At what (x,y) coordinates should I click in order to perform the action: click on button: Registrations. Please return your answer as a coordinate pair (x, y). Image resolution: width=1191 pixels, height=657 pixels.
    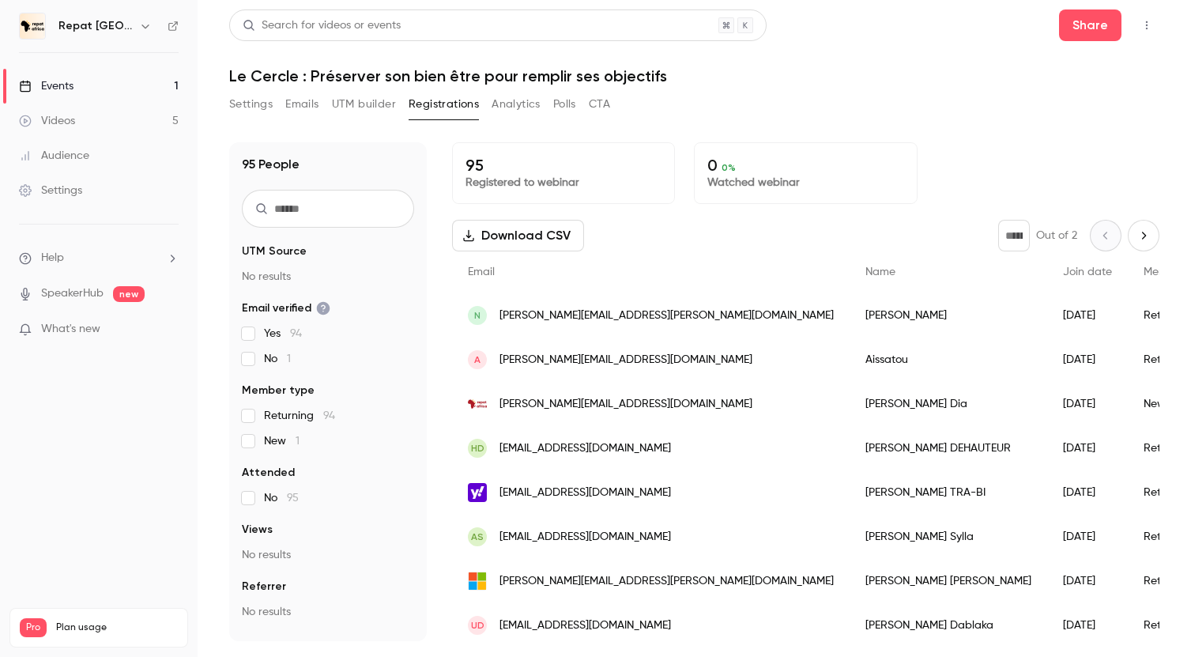
    Looking at the image, I should click on (443, 104).